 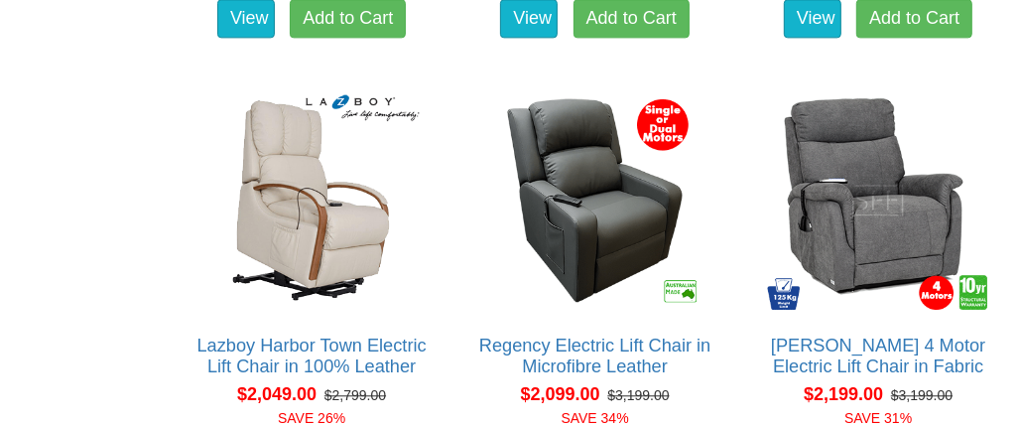 What do you see at coordinates (312, 418) in the screenshot?
I see `font: SAVE 26%` at bounding box center [312, 418].